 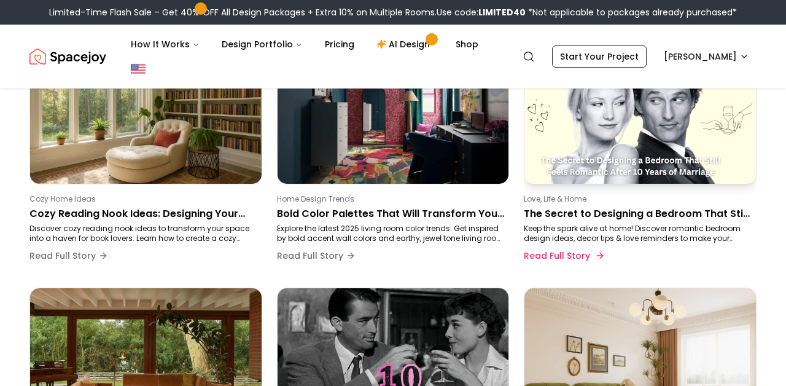 What do you see at coordinates (165, 44) in the screenshot?
I see `button: How It Works` at bounding box center [165, 44].